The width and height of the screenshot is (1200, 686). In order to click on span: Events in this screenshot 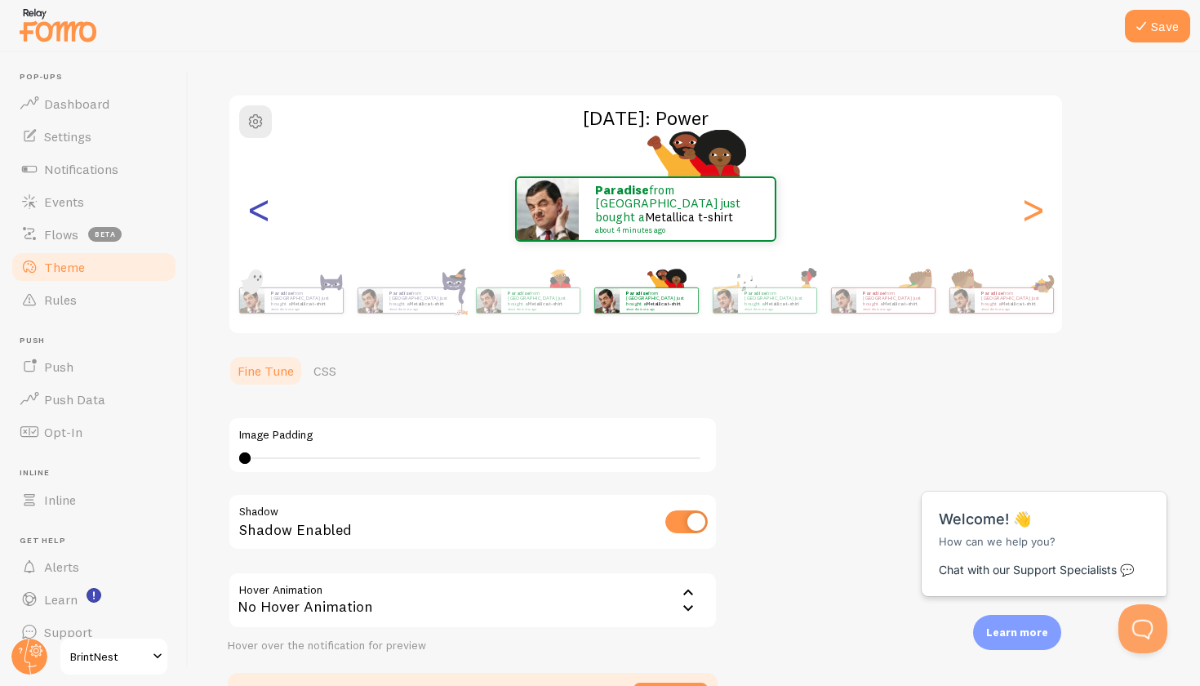, I will do `click(64, 202)`.